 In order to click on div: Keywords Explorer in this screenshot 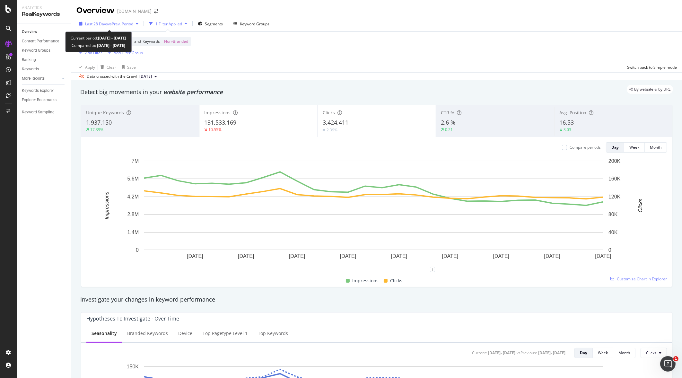, I will do `click(38, 91)`.